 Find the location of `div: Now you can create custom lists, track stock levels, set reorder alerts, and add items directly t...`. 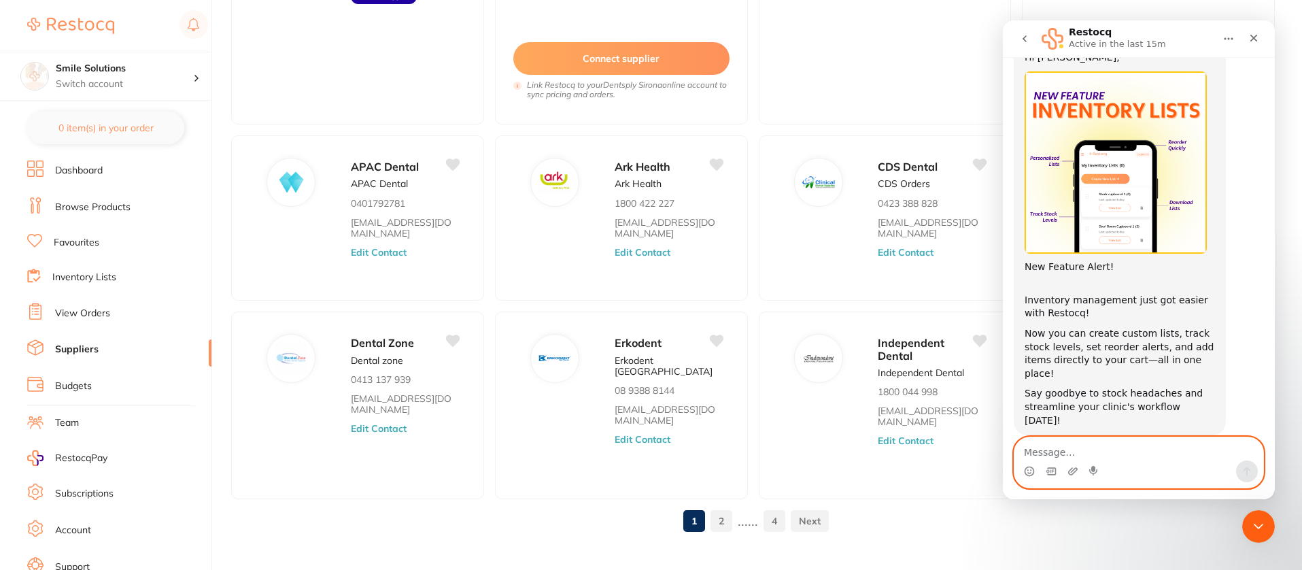

div: Now you can create custom lists, track stock levels, set reorder alerts, and add items directly t... is located at coordinates (117, 333).